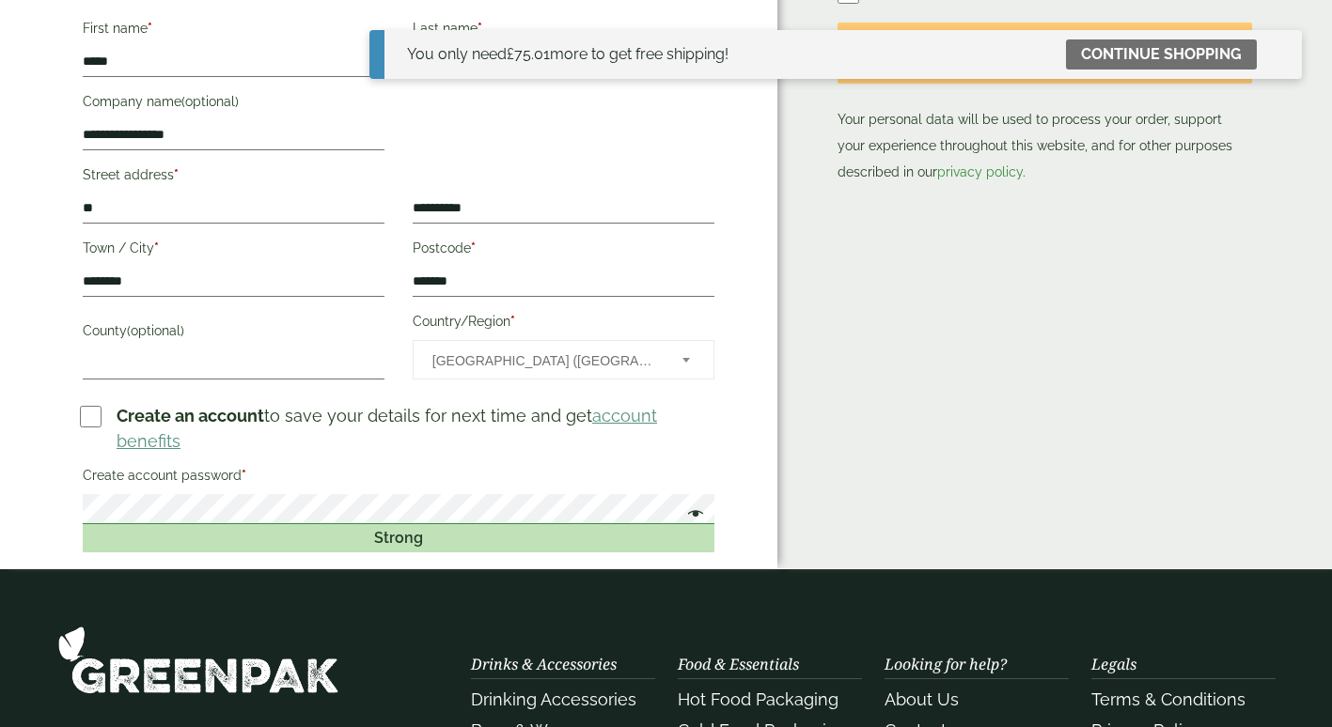  What do you see at coordinates (528, 54) in the screenshot?
I see `span: 75.01` at bounding box center [528, 54].